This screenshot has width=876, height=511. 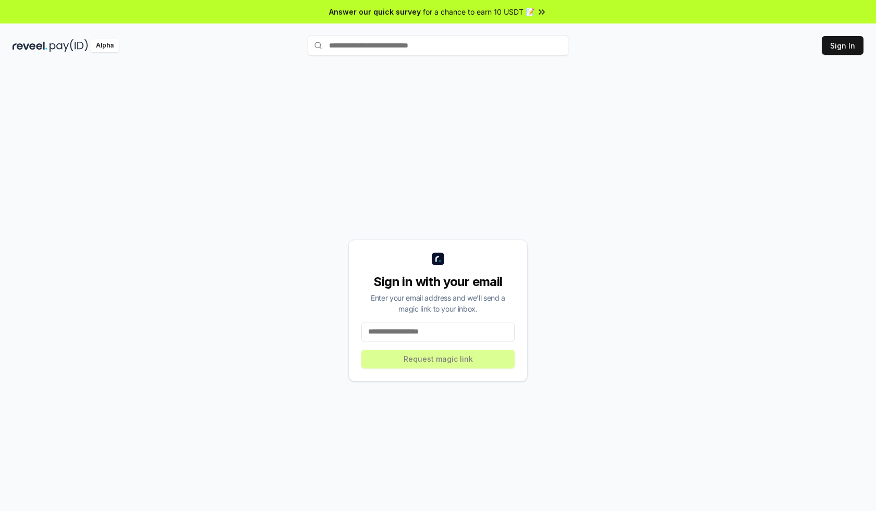 What do you see at coordinates (105, 45) in the screenshot?
I see `div: Alpha` at bounding box center [105, 45].